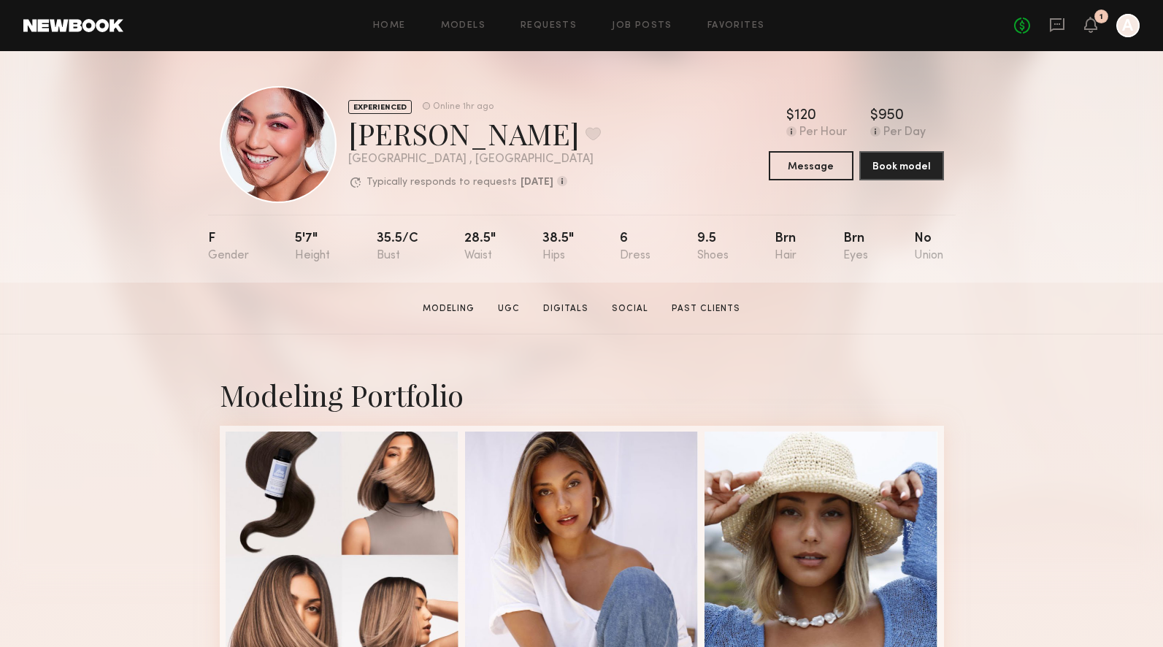 The height and width of the screenshot is (647, 1163). I want to click on div: Online 1hr ago, so click(463, 107).